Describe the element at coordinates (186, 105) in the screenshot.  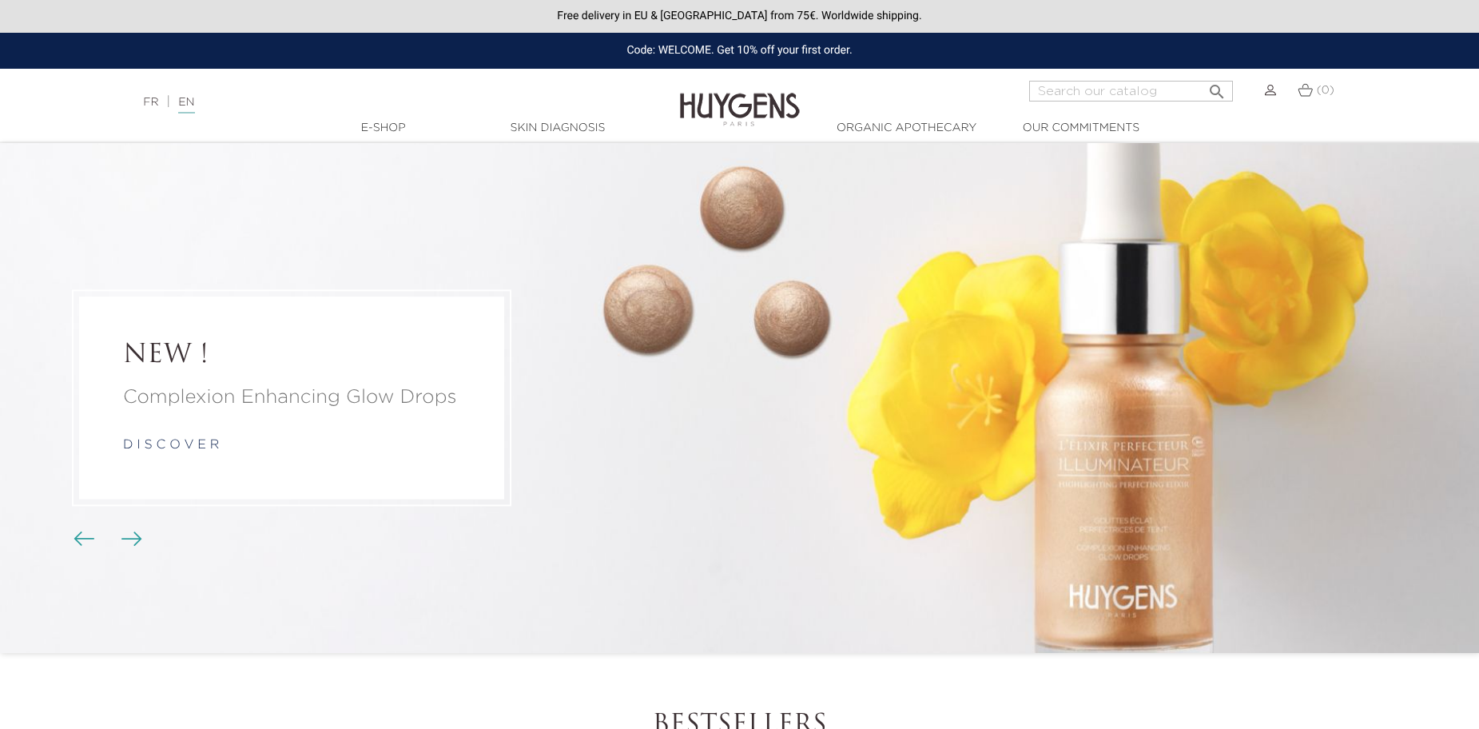
I see `a: EN` at that location.